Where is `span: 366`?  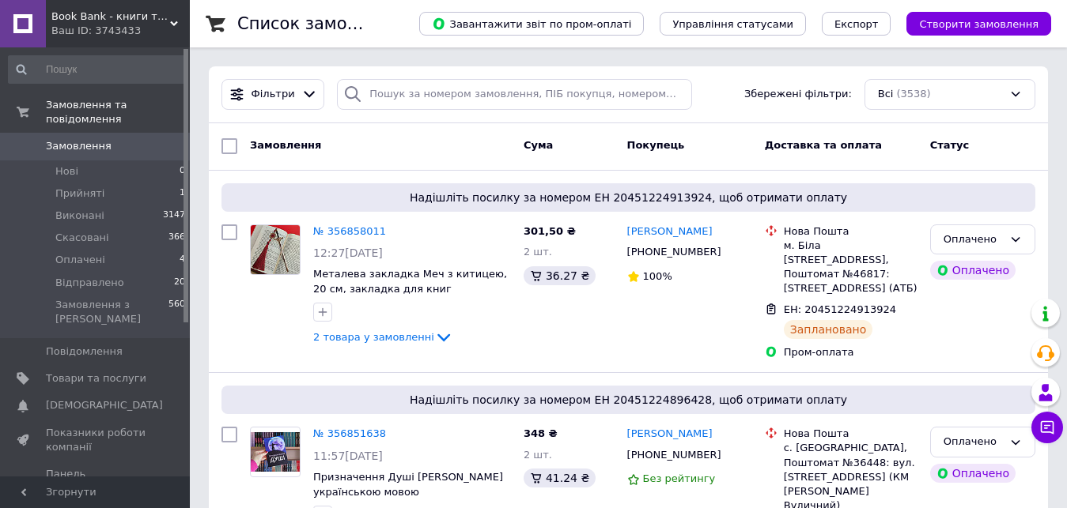 span: 366 is located at coordinates (176, 238).